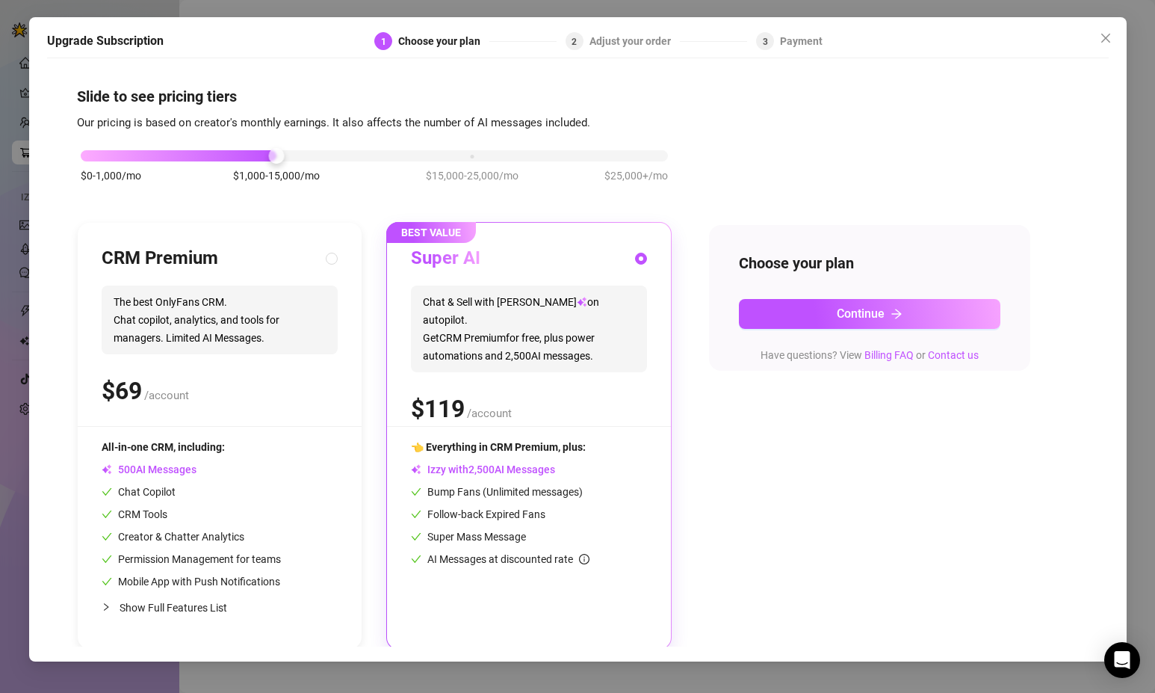 This screenshot has width=1155, height=693. What do you see at coordinates (149, 469) in the screenshot?
I see `span: AI Messages` at bounding box center [149, 469].